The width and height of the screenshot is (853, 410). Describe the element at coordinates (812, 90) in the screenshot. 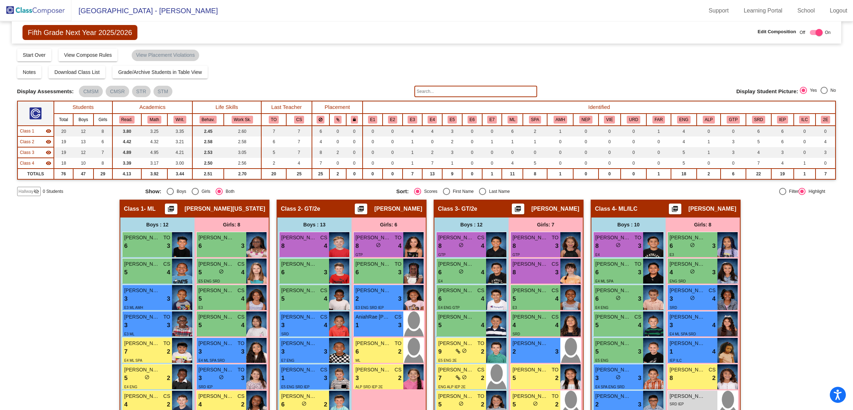

I see `div: Yes` at that location.